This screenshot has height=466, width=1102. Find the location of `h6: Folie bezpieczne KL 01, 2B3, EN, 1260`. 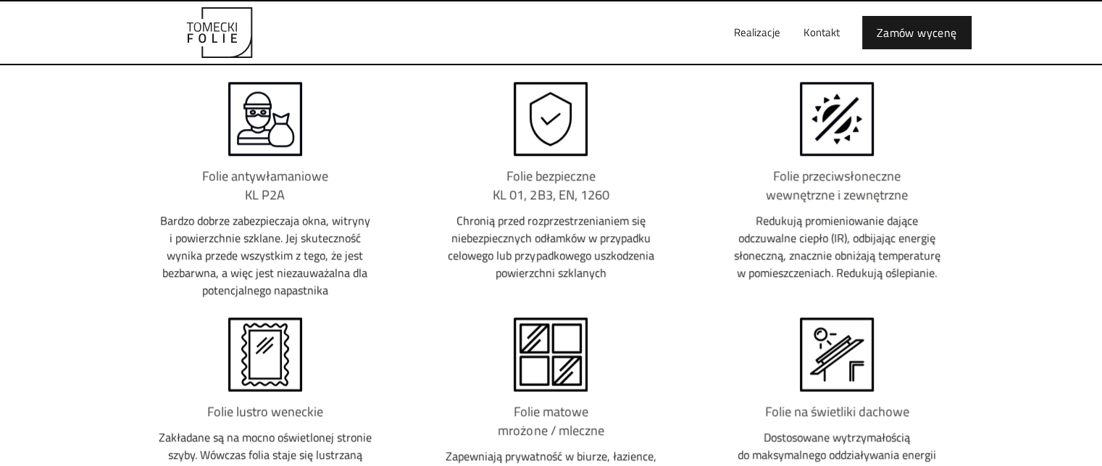

h6: Folie bezpieczne KL 01, 2B3, EN, 1260 is located at coordinates (551, 185).